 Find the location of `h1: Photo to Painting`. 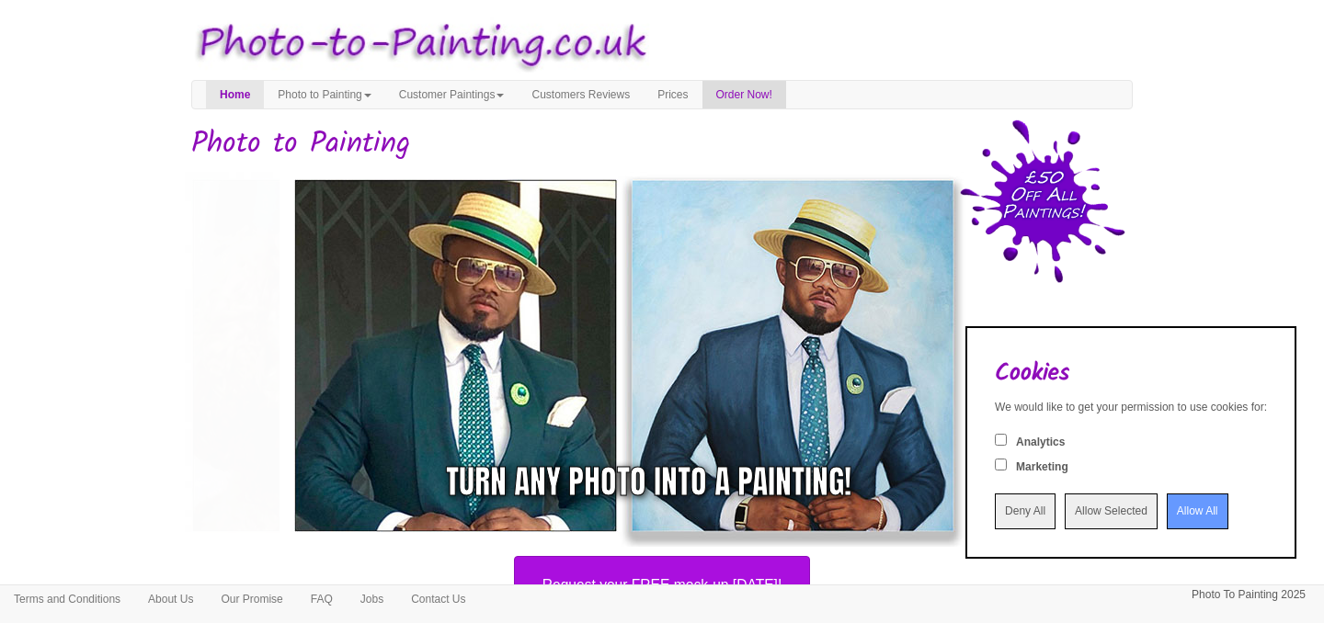

h1: Photo to Painting is located at coordinates (662, 143).